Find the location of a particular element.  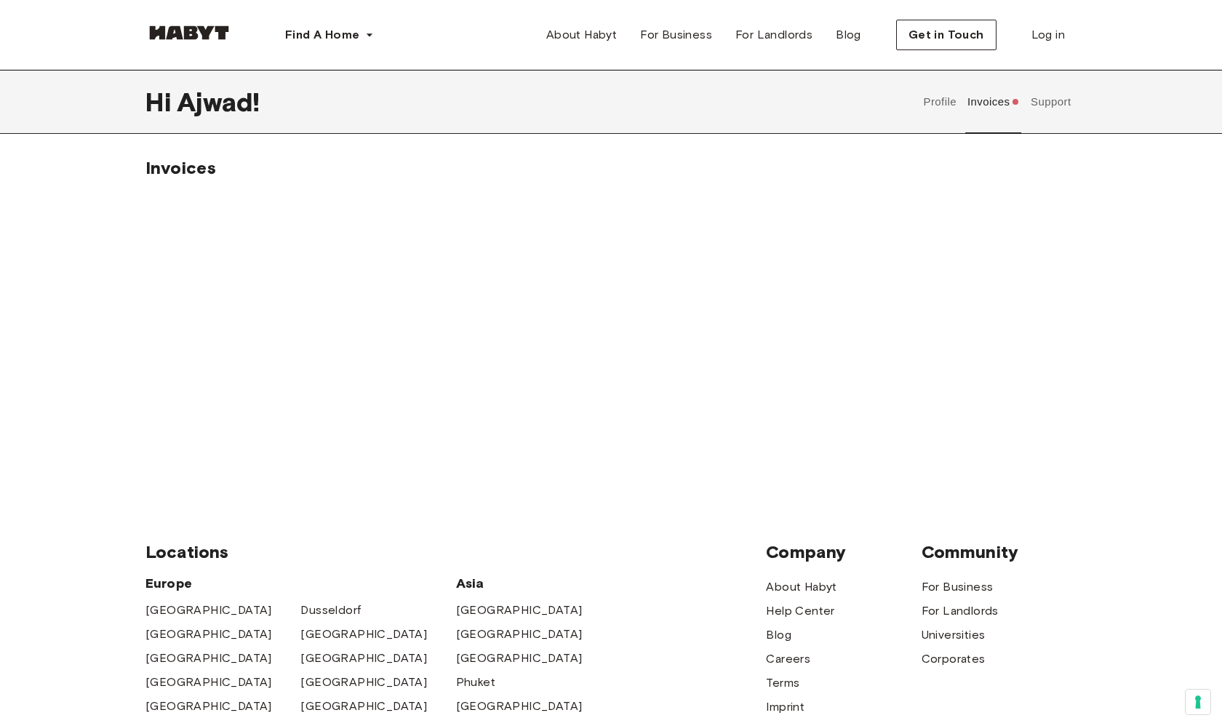

a: Imprint is located at coordinates (785, 707).